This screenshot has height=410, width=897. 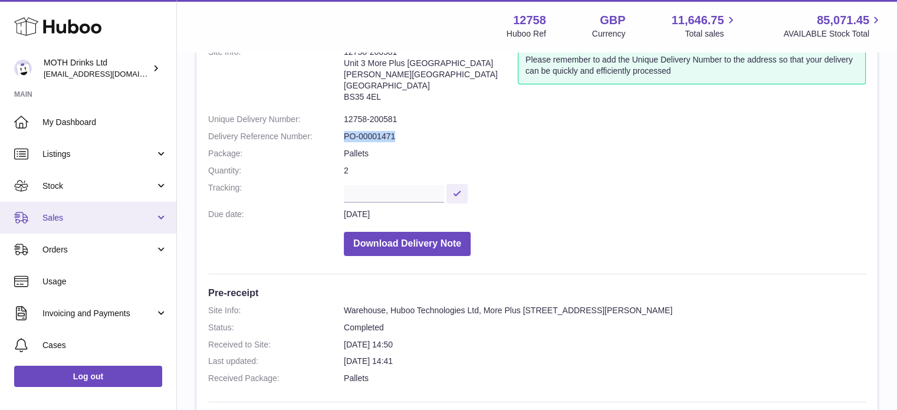 What do you see at coordinates (833, 34) in the screenshot?
I see `span: AVAILABLE Stock Total` at bounding box center [833, 34].